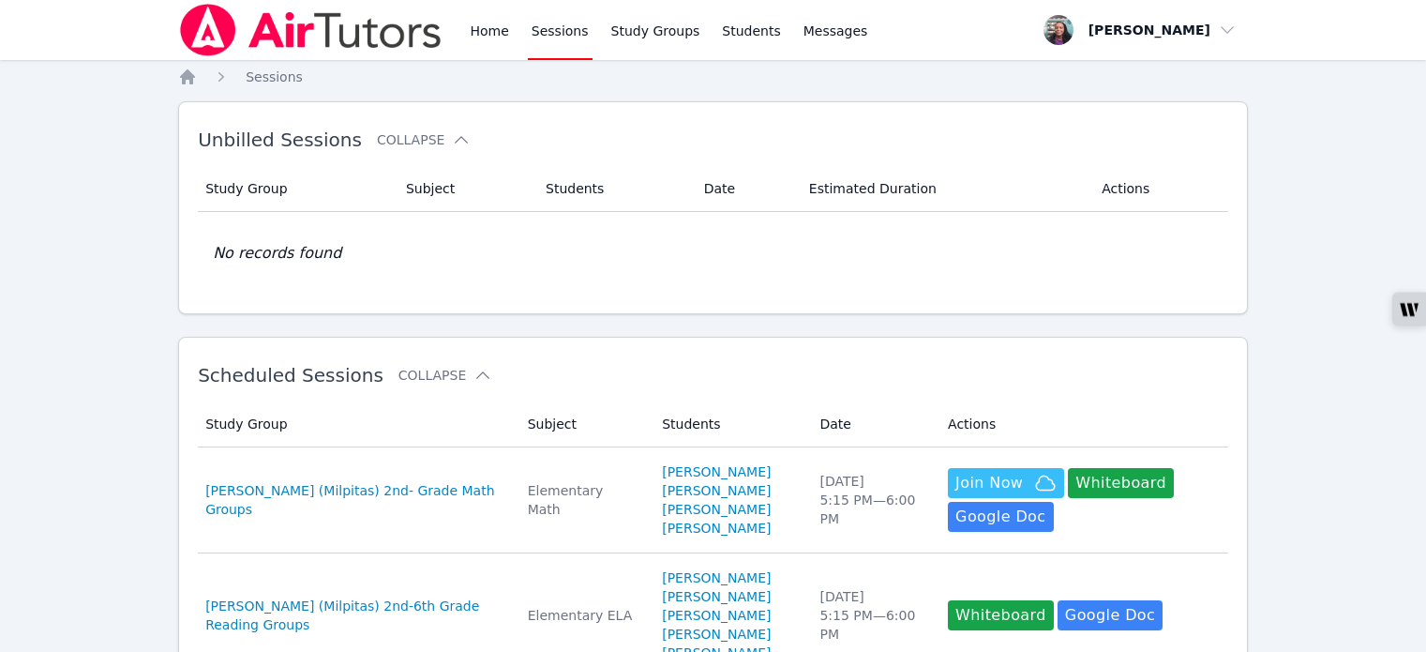 Image resolution: width=1426 pixels, height=652 pixels. Describe the element at coordinates (274, 77) in the screenshot. I see `span: Sessions` at that location.